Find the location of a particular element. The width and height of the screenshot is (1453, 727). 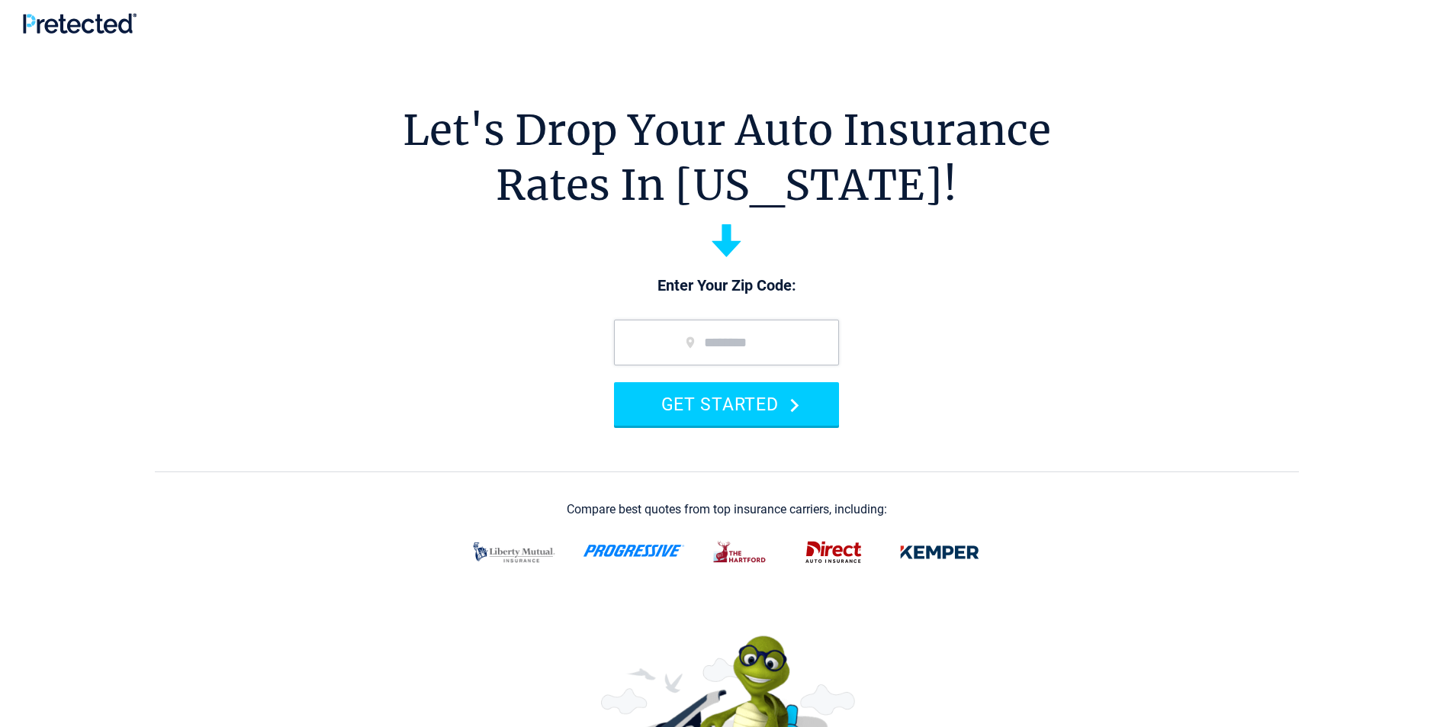

img: direct is located at coordinates (833, 552).